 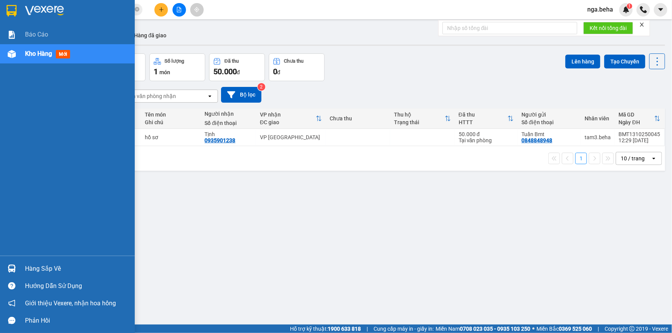 I want to click on div: Người nhận, so click(x=228, y=114).